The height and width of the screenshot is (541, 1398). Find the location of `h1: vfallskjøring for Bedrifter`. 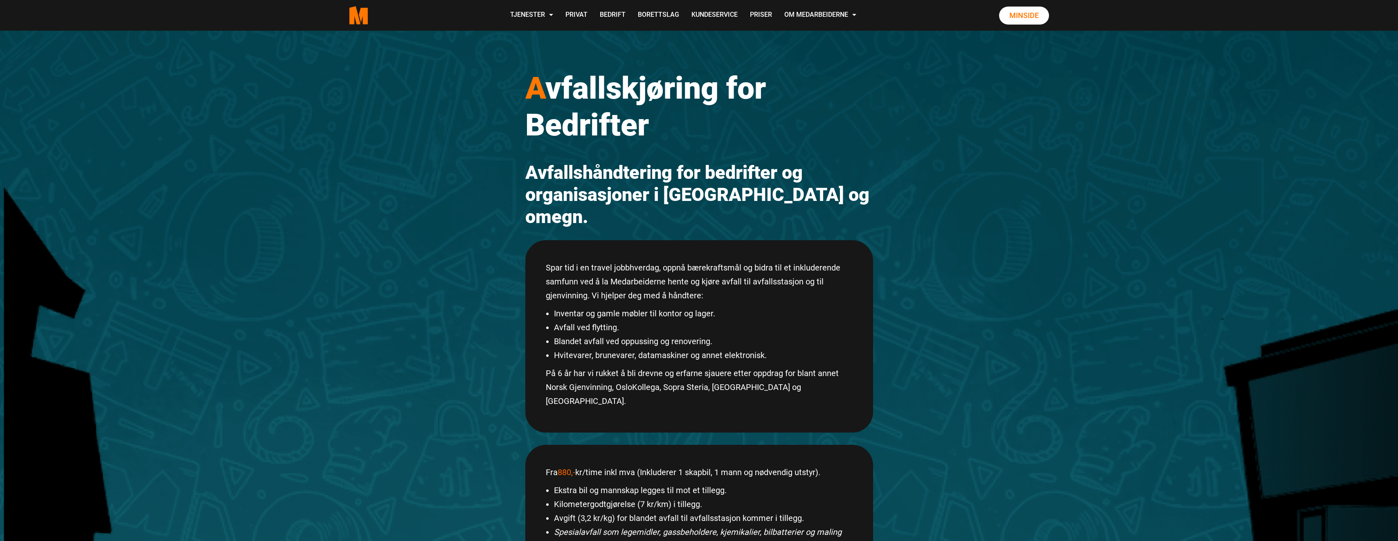

h1: vfallskjøring for Bedrifter is located at coordinates (699, 106).